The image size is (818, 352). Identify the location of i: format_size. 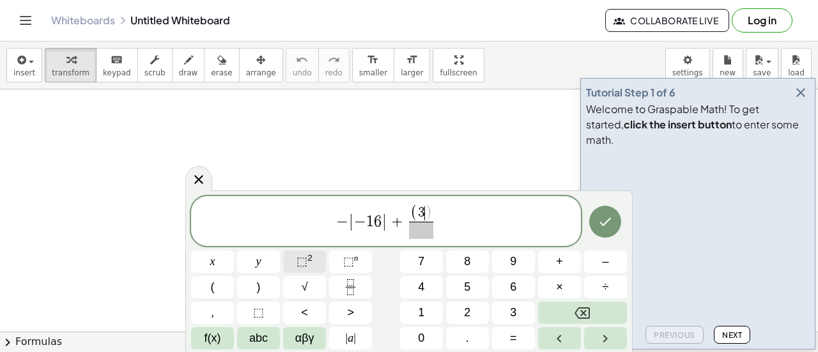
(373, 60).